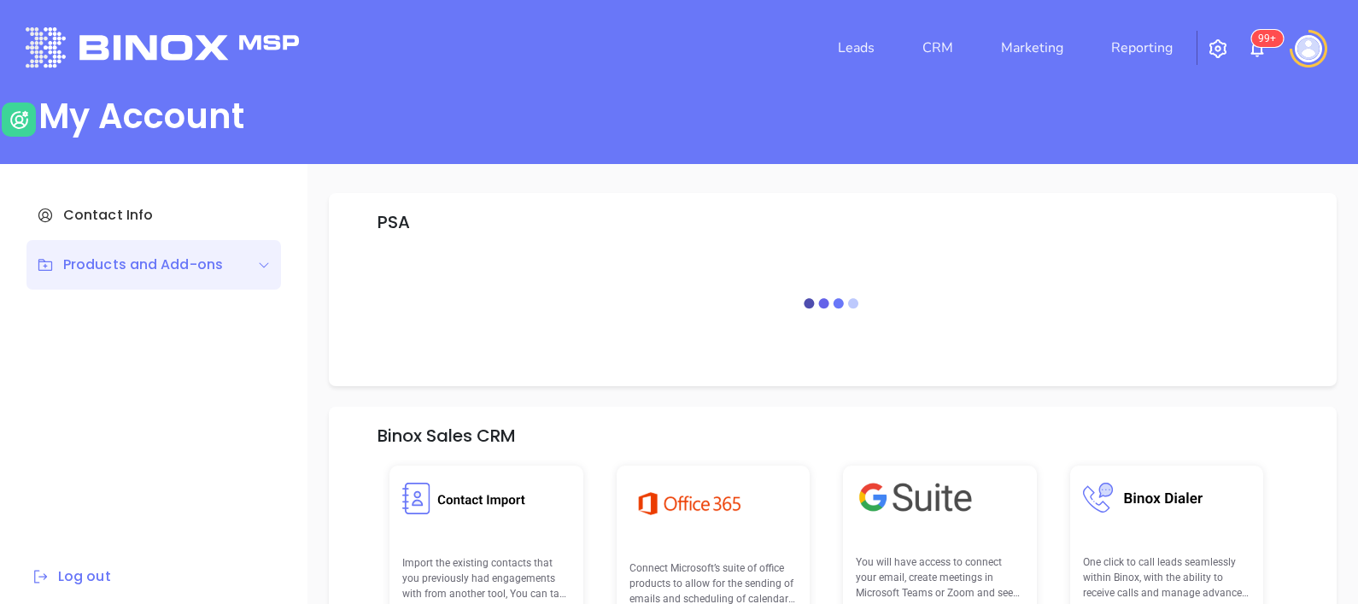 The image size is (1358, 604). Describe the element at coordinates (1142, 48) in the screenshot. I see `a: Reporting` at that location.